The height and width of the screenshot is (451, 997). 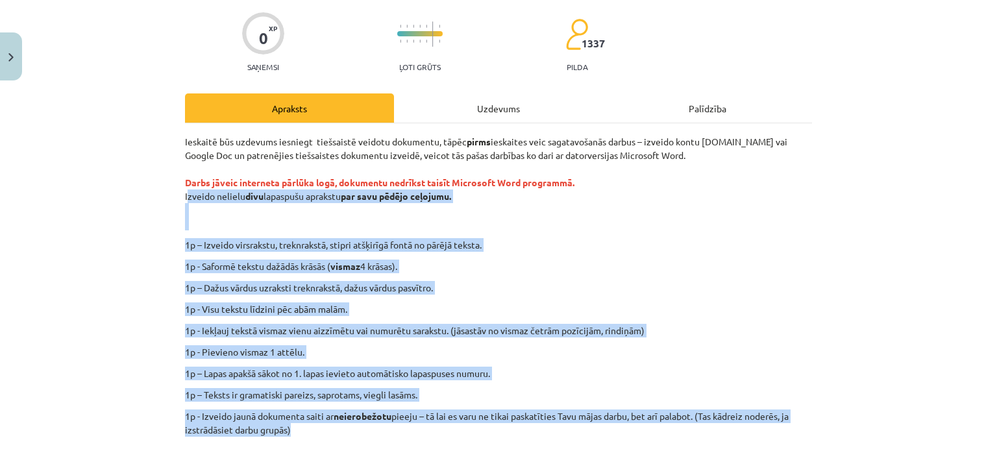 What do you see at coordinates (362, 416) in the screenshot?
I see `strong: neierobežotu` at bounding box center [362, 416].